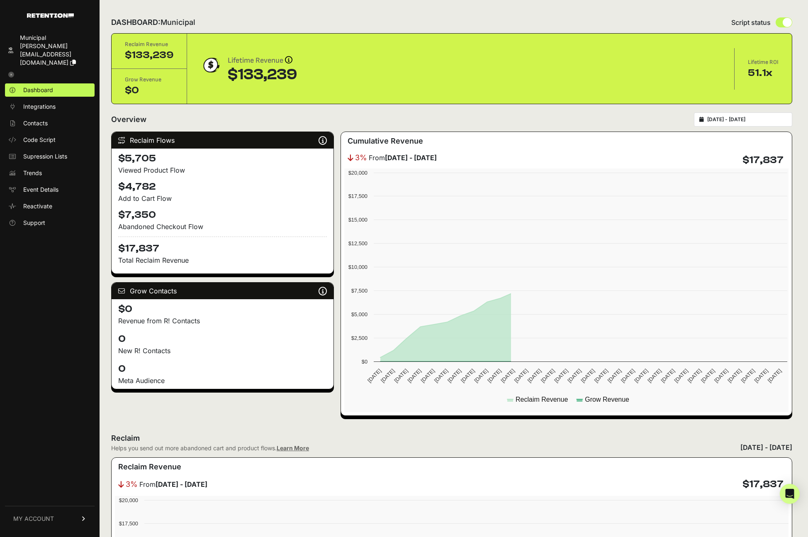 This screenshot has width=808, height=537. What do you see at coordinates (149, 44) in the screenshot?
I see `div: Reclaim Revenue` at bounding box center [149, 44].